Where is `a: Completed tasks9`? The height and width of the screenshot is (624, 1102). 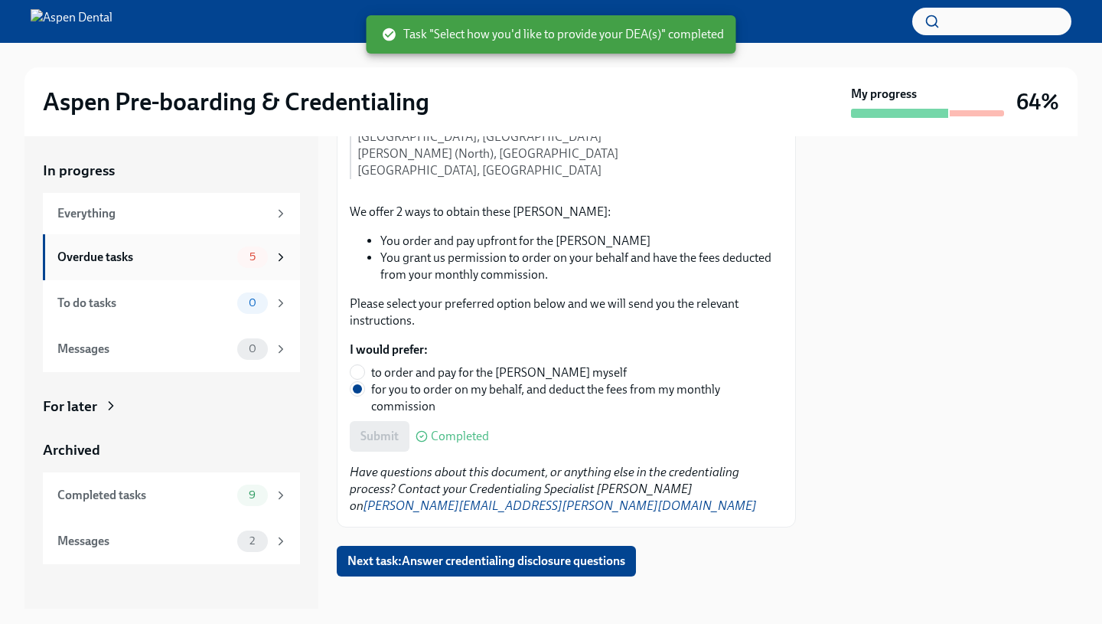
a: Completed tasks9 is located at coordinates (171, 495).